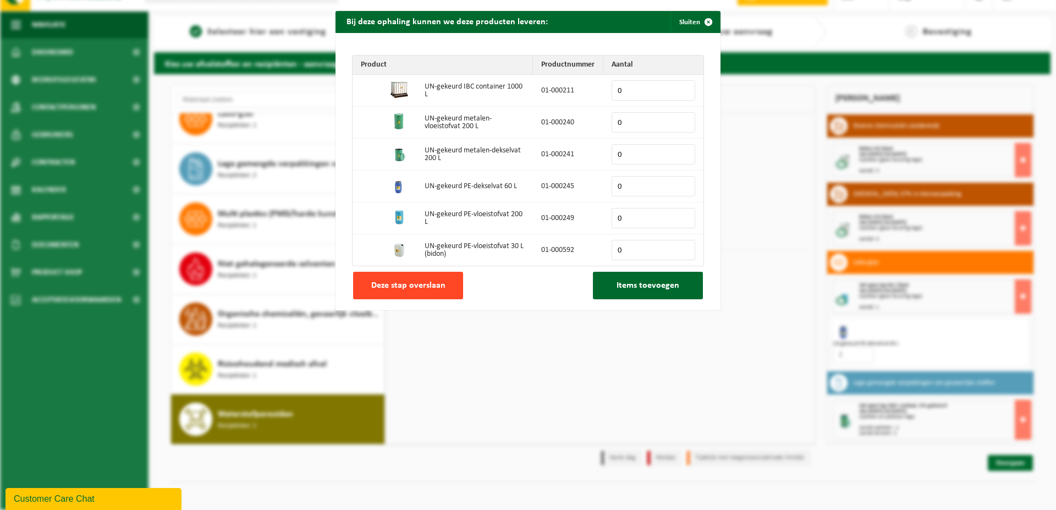 This screenshot has height=510, width=1056. Describe the element at coordinates (568, 250) in the screenshot. I see `td: 01-000592` at that location.